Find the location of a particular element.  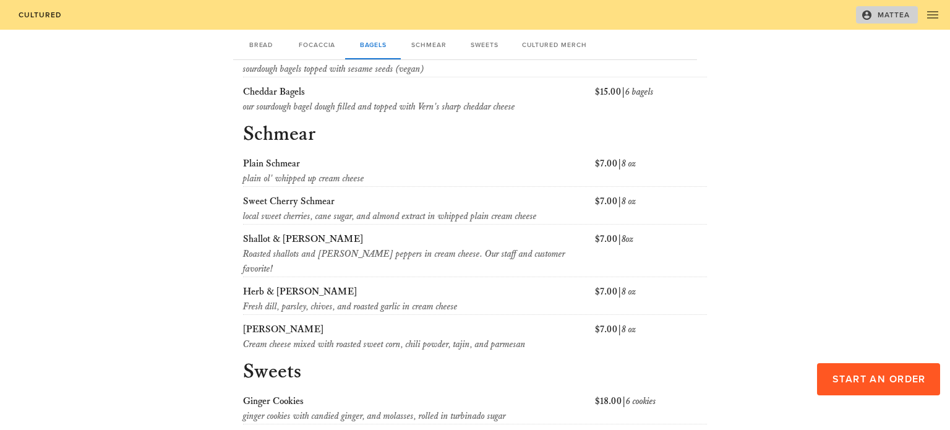

span: Cheddar Bagels is located at coordinates (274, 92).